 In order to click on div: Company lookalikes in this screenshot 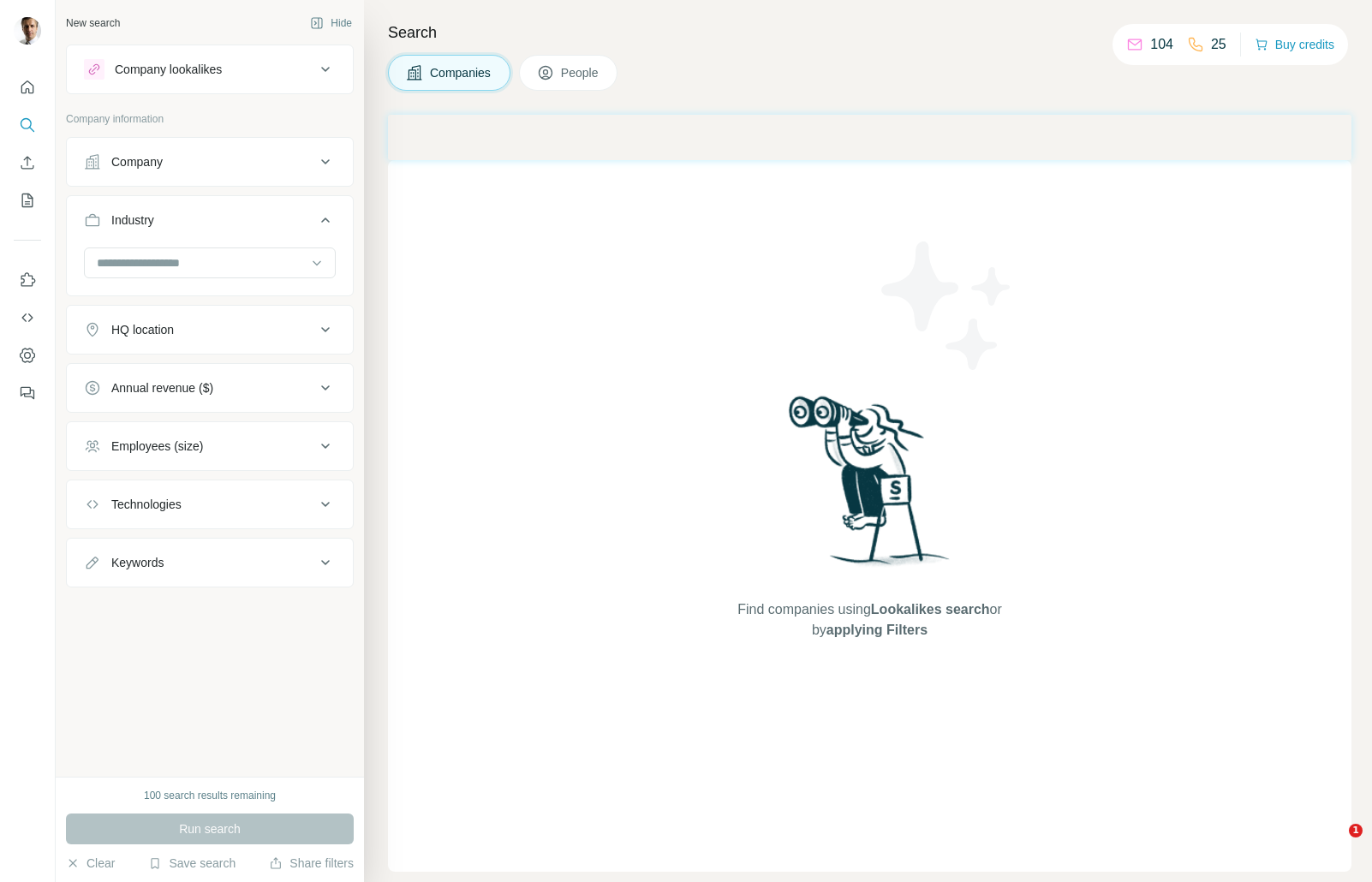, I will do `click(168, 70)`.